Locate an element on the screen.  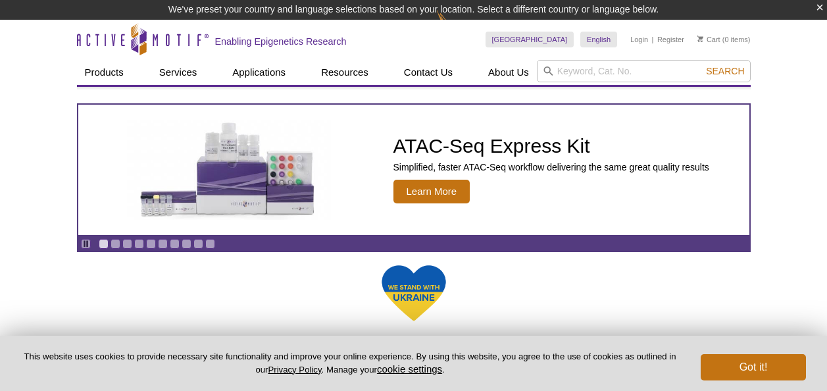
img: We Stand With Ukraine is located at coordinates (414, 293).